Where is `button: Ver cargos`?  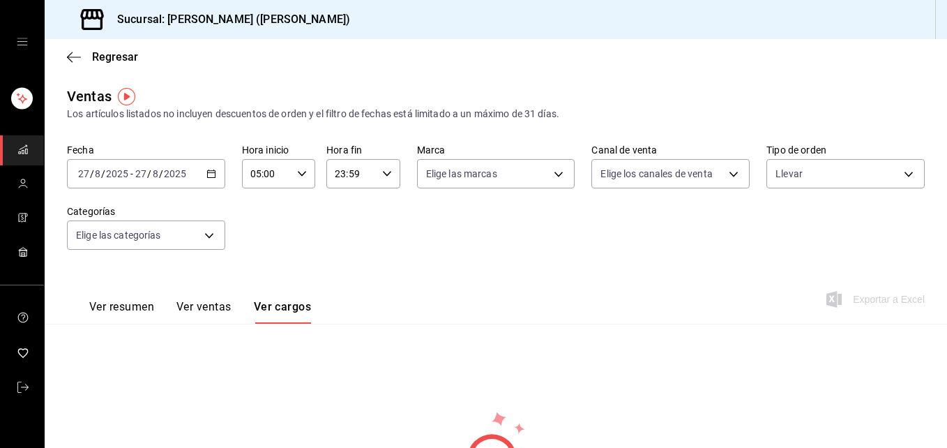
button: Ver cargos is located at coordinates (282, 312).